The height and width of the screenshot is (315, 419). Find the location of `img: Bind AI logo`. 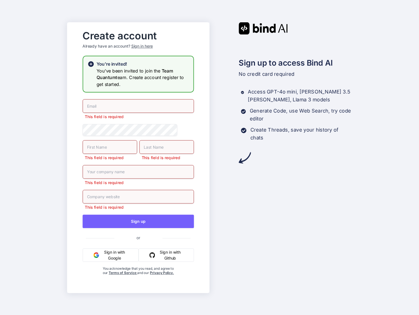

img: Bind AI logo is located at coordinates (263, 28).